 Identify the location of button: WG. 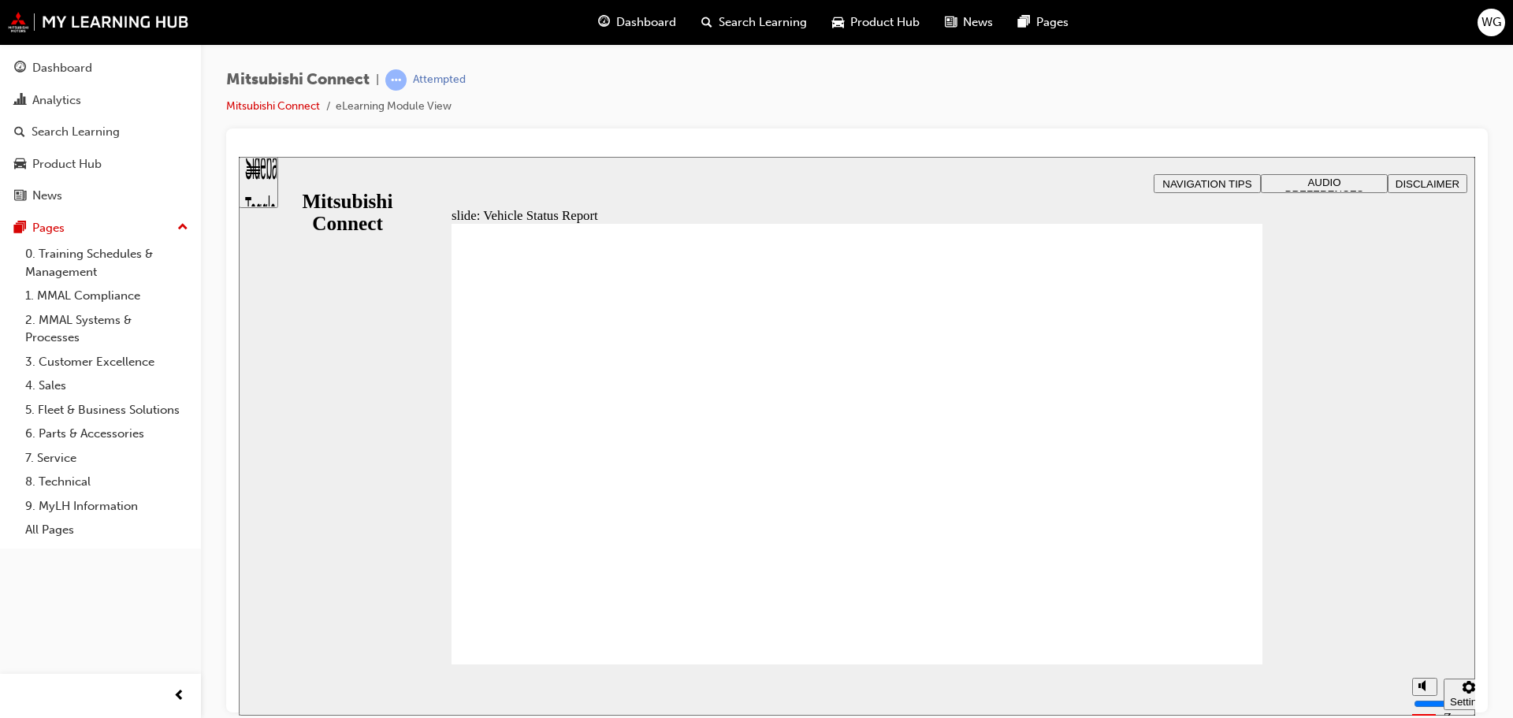
(1491, 22).